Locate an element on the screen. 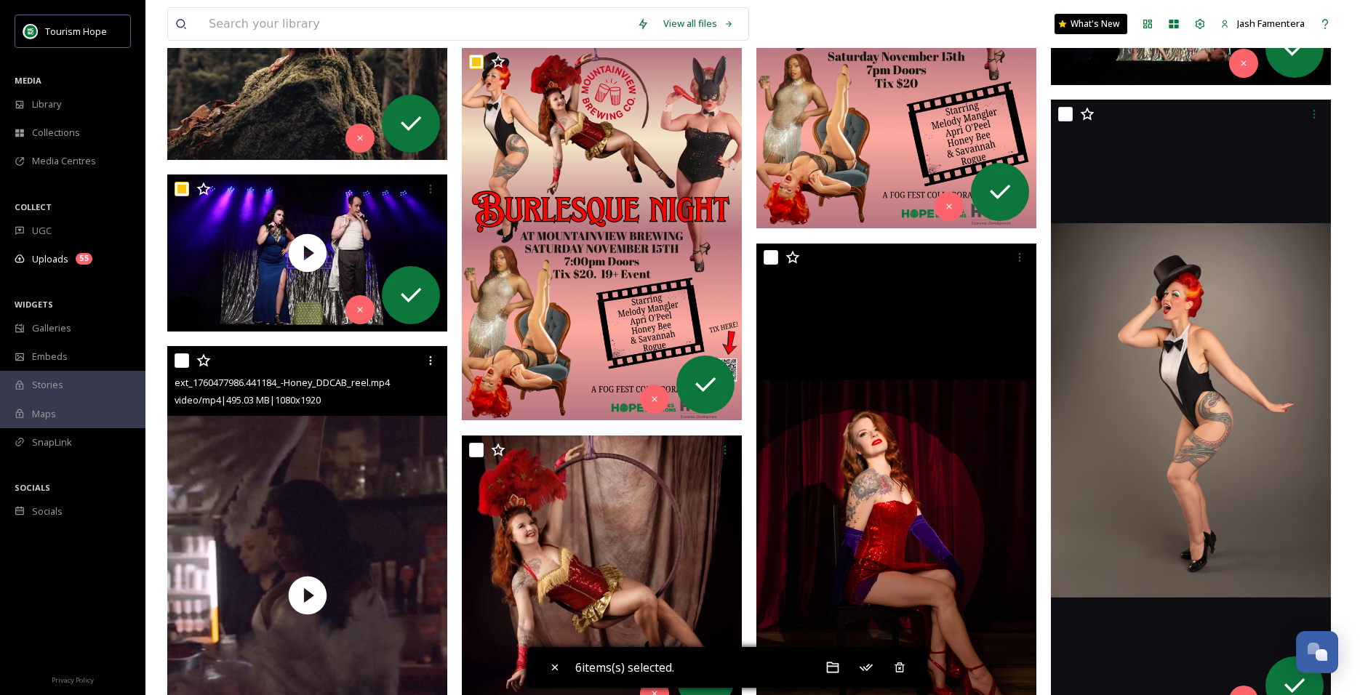 This screenshot has height=695, width=1360. span: Embeds is located at coordinates (49, 356).